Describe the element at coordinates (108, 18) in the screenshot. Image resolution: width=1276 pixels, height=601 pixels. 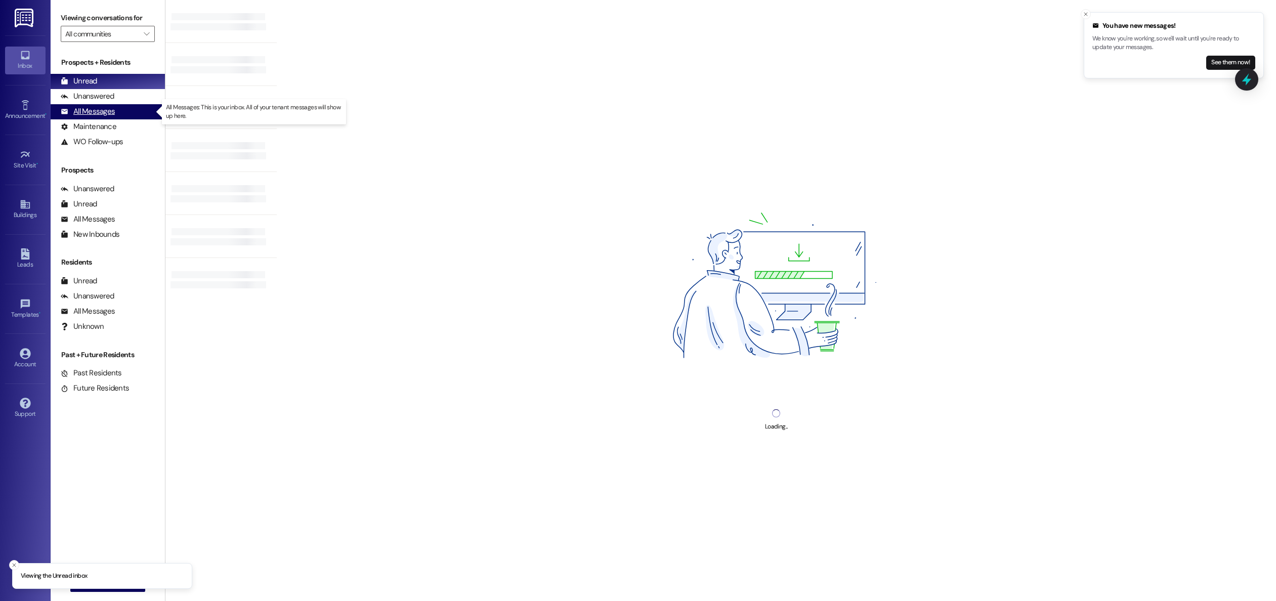
I see `label: Viewing conversations for` at that location.